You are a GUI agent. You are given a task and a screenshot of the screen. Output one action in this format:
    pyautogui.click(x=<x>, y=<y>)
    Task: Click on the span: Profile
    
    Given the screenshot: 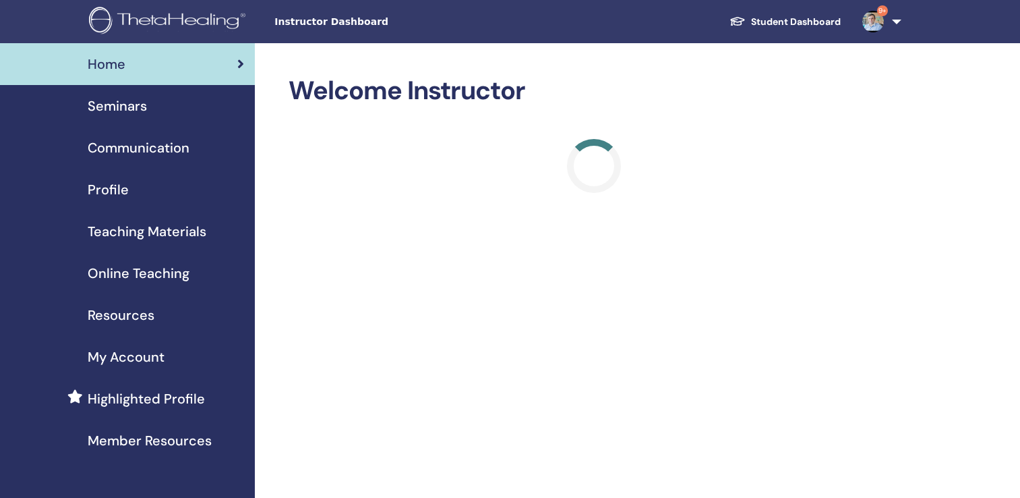 What is the action you would take?
    pyautogui.click(x=108, y=190)
    